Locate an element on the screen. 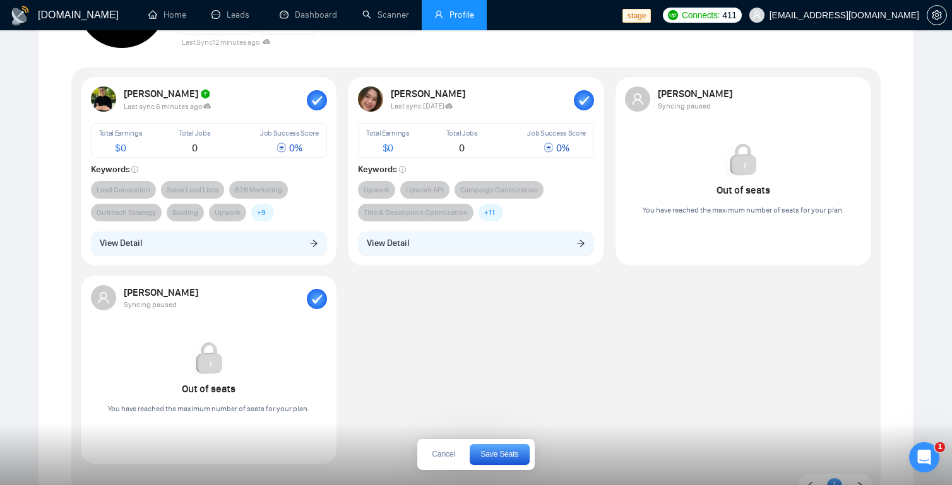 The image size is (952, 485). span: Bidding is located at coordinates (185, 213).